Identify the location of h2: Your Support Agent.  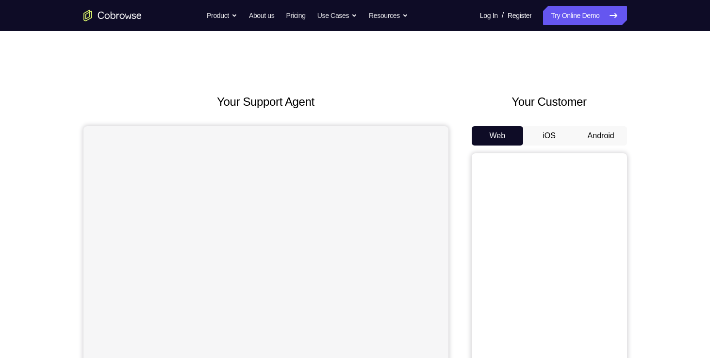
(266, 102).